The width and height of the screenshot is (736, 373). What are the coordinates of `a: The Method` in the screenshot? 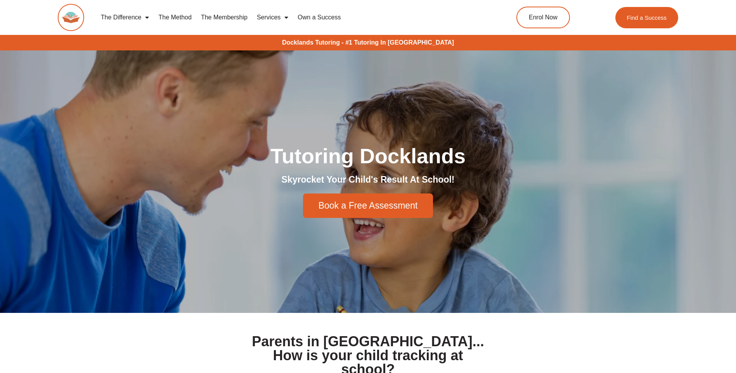 It's located at (175, 17).